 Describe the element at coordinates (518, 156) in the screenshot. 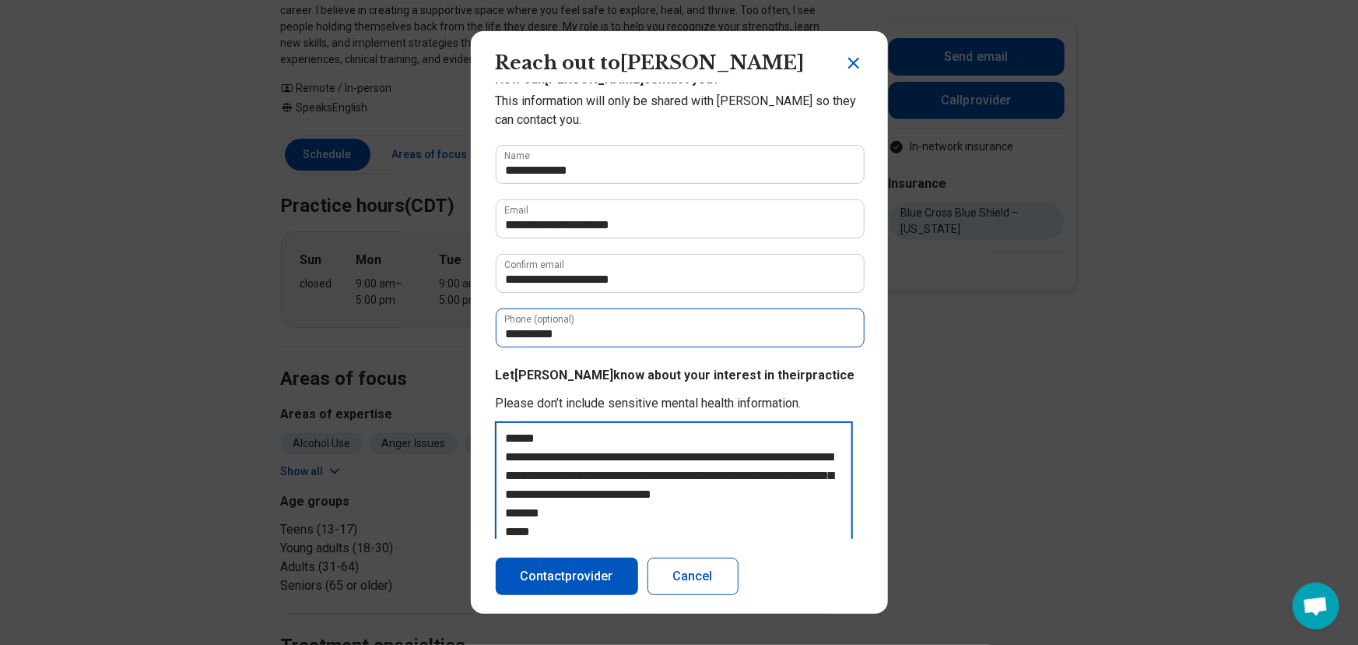

I see `label: Name` at that location.